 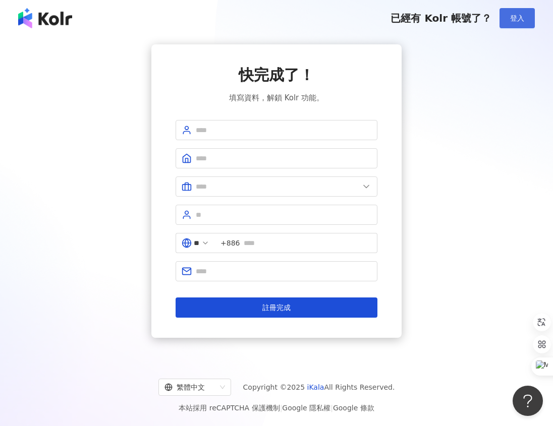 What do you see at coordinates (306, 408) in the screenshot?
I see `a: Google 隱私權` at bounding box center [306, 408].